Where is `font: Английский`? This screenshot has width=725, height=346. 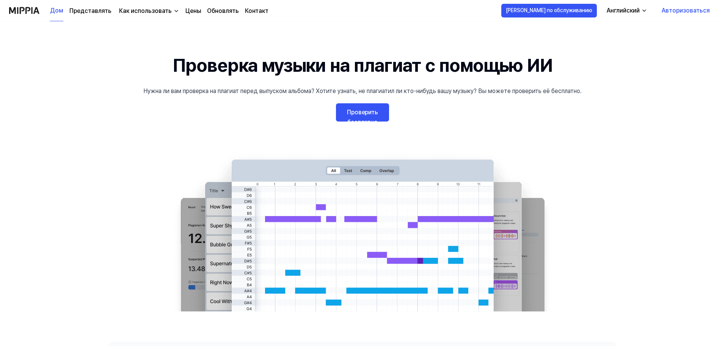
font: Английский is located at coordinates (623, 10).